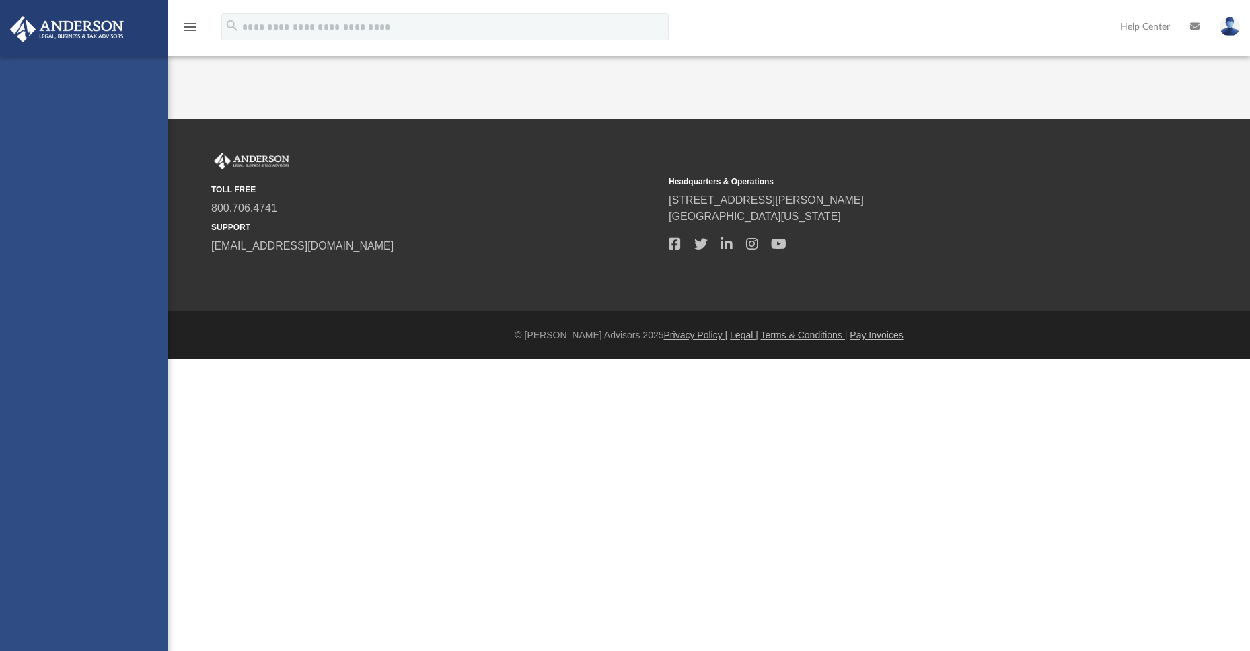 The height and width of the screenshot is (651, 1250). What do you see at coordinates (1229, 26) in the screenshot?
I see `img: User Pic` at bounding box center [1229, 26].